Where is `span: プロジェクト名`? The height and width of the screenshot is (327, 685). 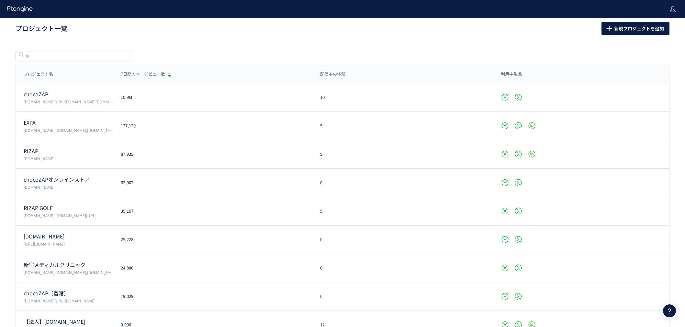
span: プロジェクト名 is located at coordinates (38, 74).